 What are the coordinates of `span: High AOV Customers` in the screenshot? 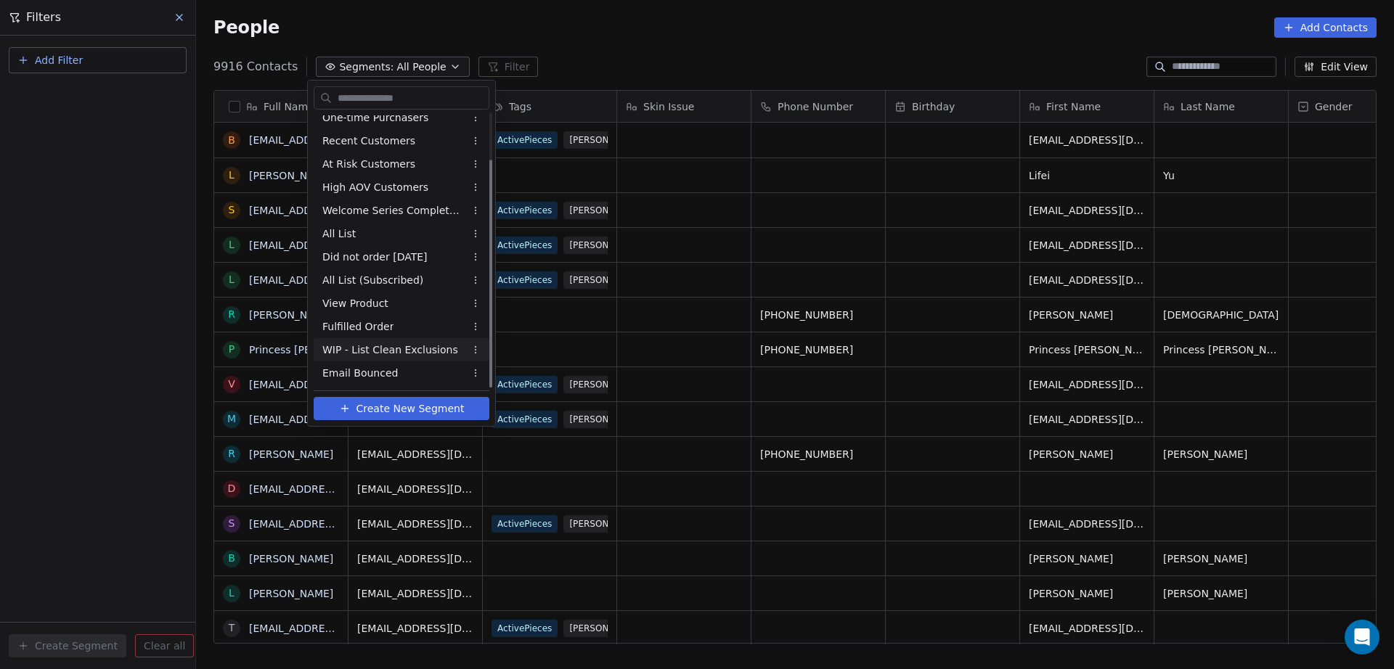 It's located at (375, 187).